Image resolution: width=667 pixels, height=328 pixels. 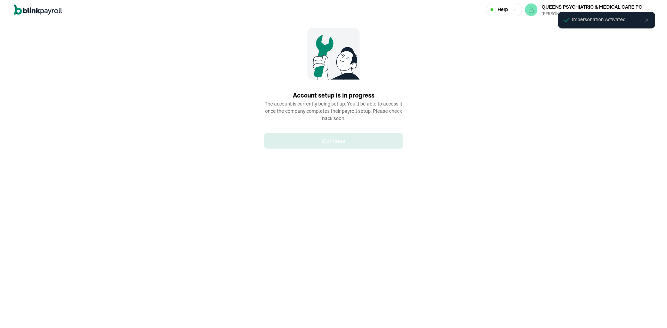 What do you see at coordinates (333, 141) in the screenshot?
I see `button: Continue` at bounding box center [333, 141].